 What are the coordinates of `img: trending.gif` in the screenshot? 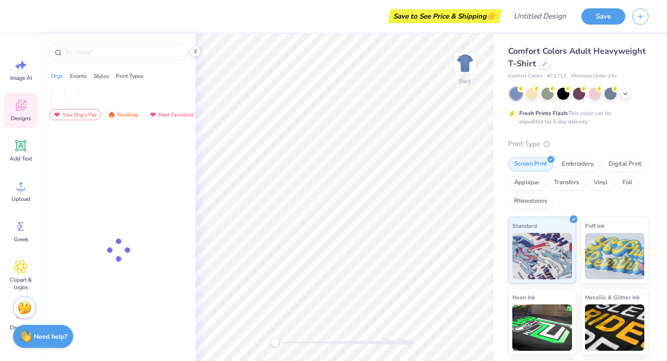 It's located at (112, 114).